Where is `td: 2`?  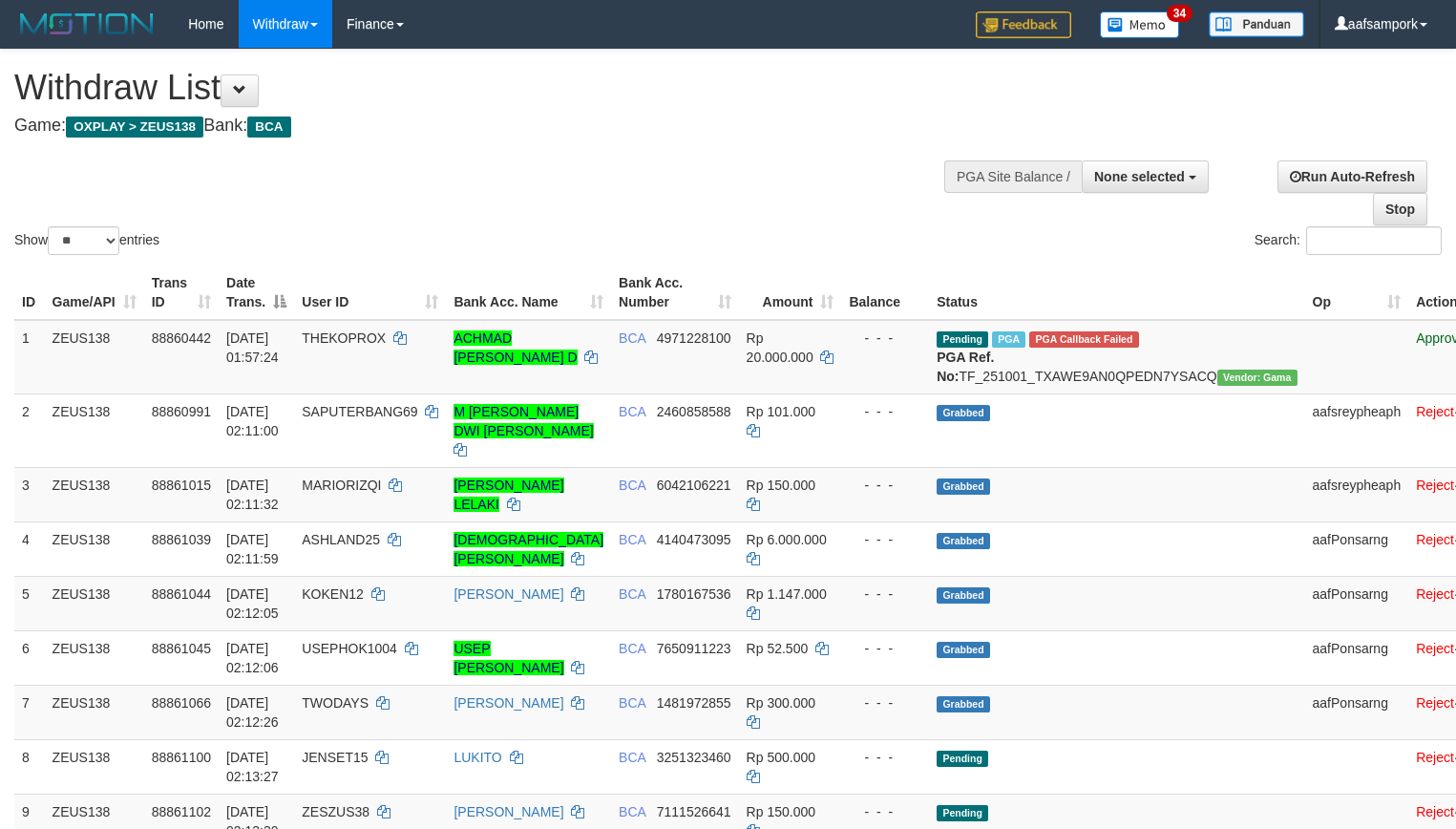 td: 2 is located at coordinates (30, 430).